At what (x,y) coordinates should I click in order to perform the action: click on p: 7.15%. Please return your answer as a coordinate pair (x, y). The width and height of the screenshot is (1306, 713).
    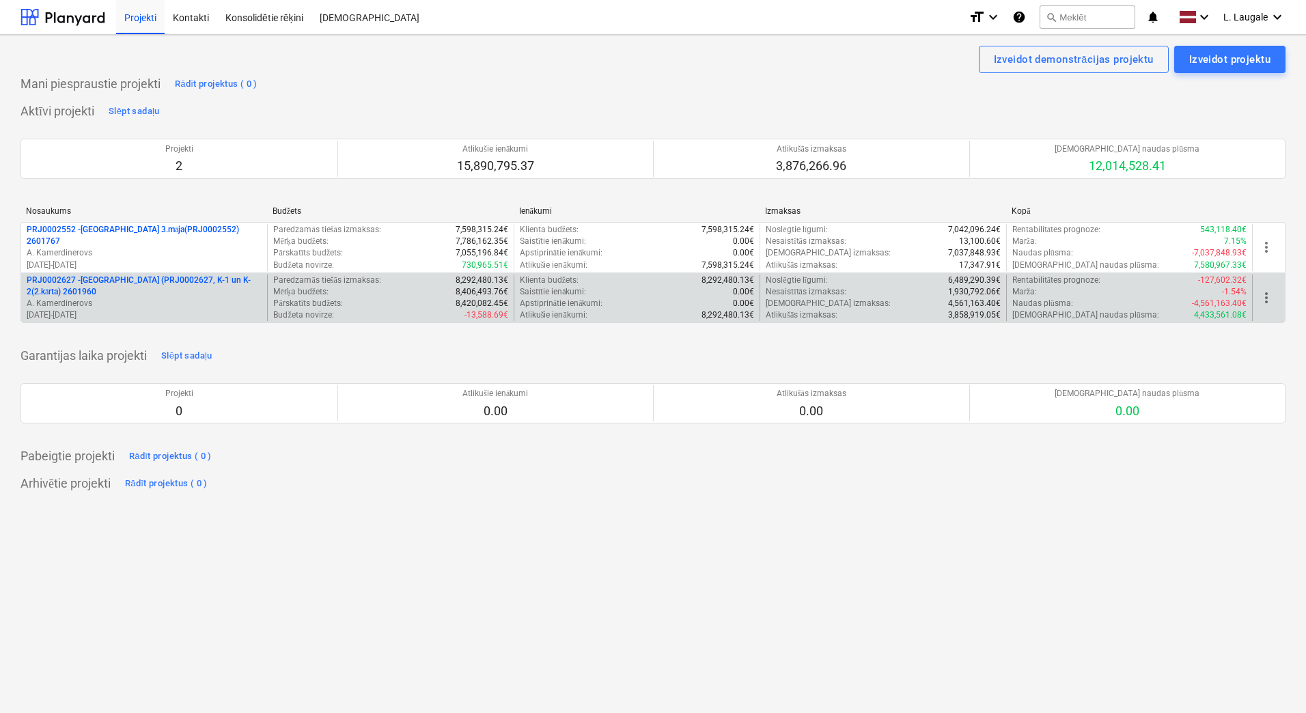
    Looking at the image, I should click on (1235, 241).